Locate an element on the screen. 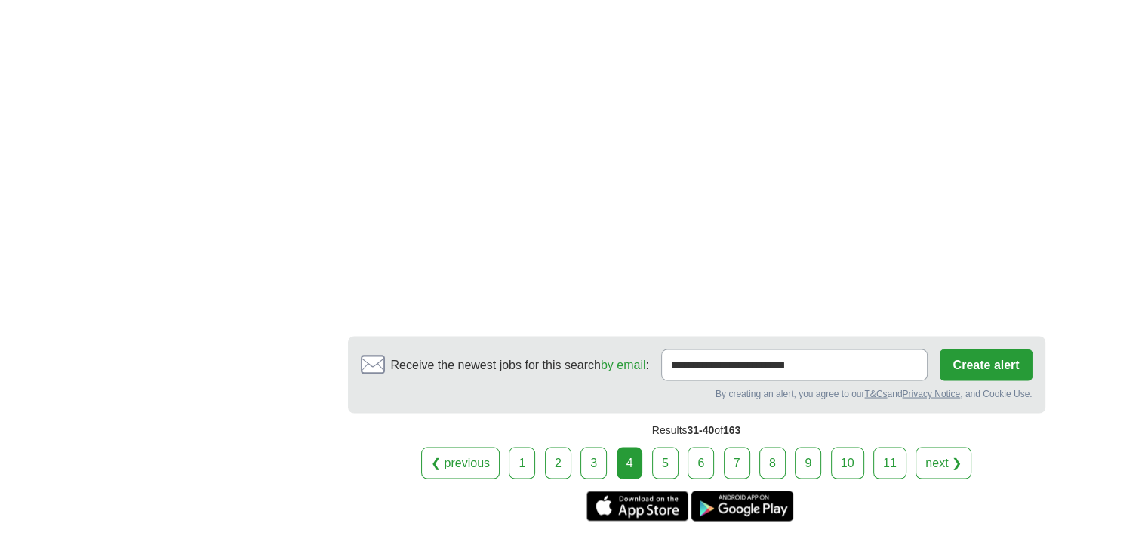  a: 9 is located at coordinates (808, 463).